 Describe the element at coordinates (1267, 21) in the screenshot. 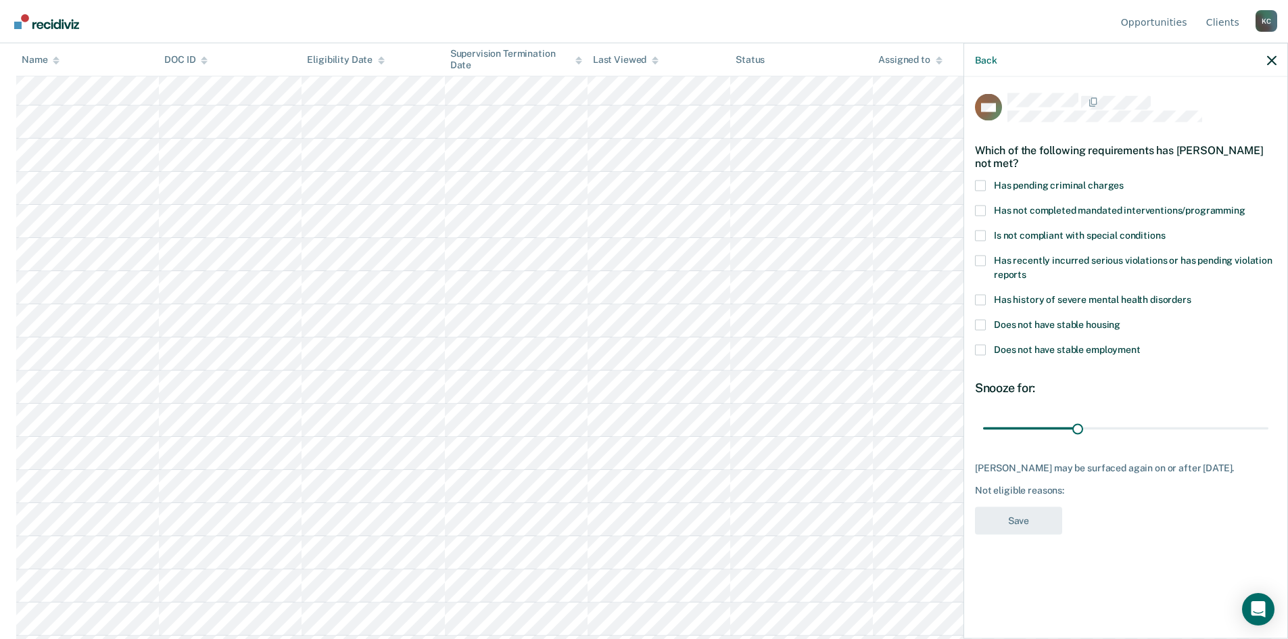

I see `div: K C` at that location.